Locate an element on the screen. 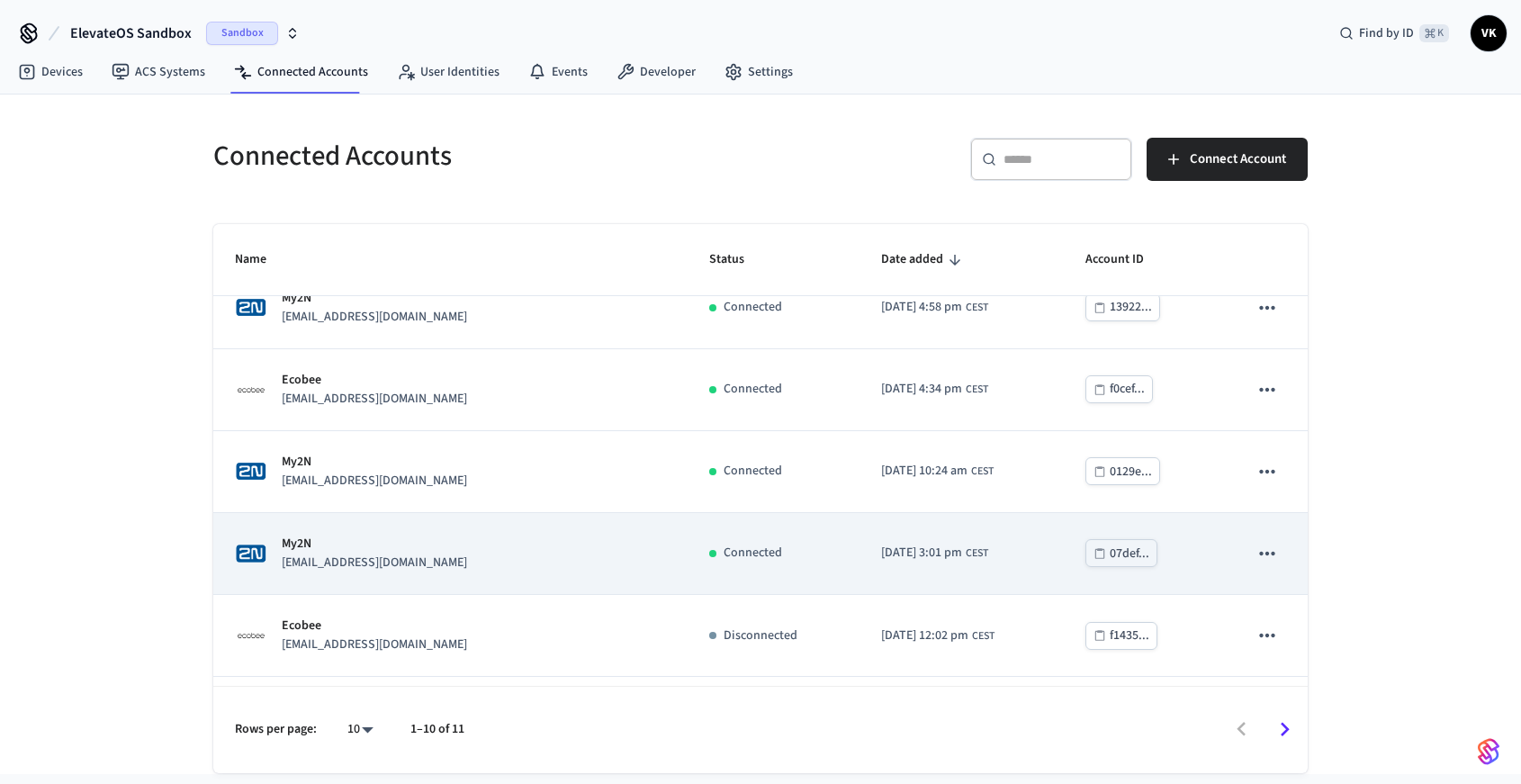 Image resolution: width=1521 pixels, height=784 pixels. span: Connect Account is located at coordinates (1237, 159).